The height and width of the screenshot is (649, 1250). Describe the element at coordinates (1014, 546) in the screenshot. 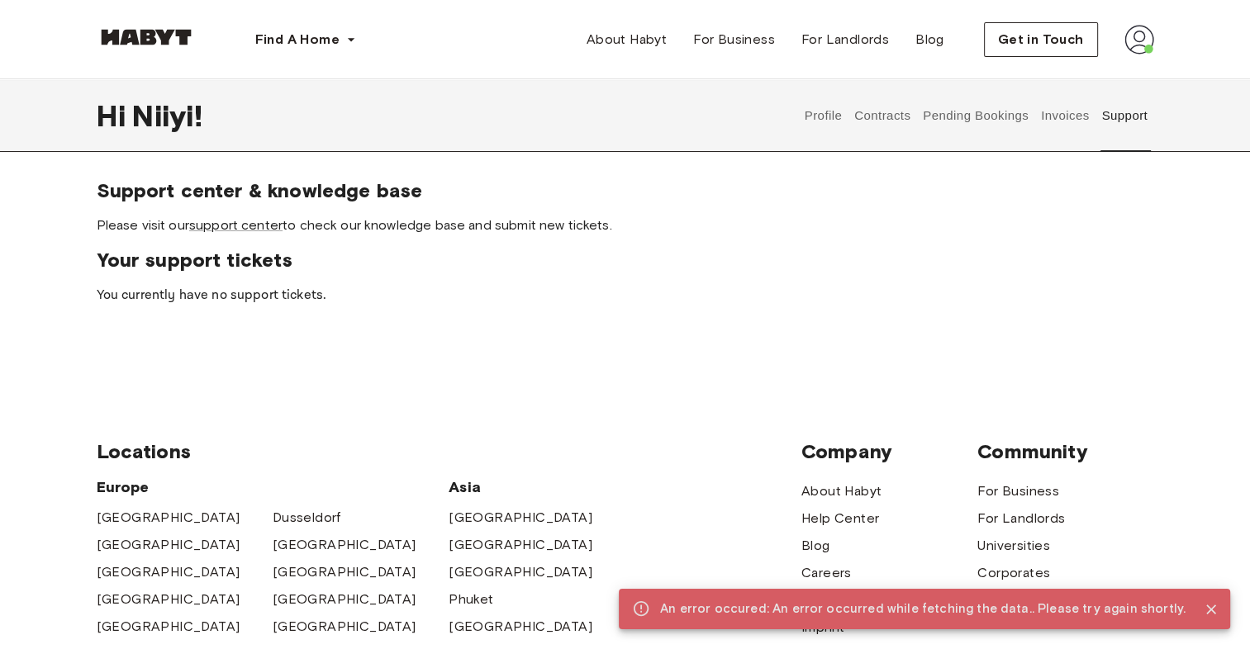

I see `a: Universities` at that location.